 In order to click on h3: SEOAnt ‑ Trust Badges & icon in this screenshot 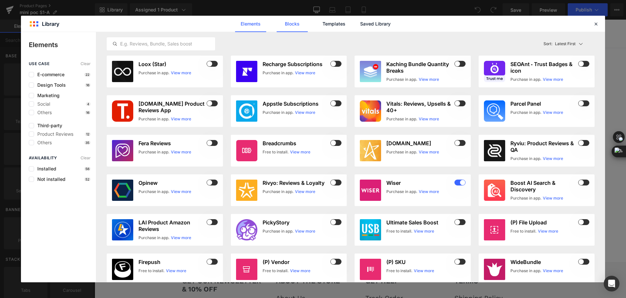, I will do `click(544, 67)`.